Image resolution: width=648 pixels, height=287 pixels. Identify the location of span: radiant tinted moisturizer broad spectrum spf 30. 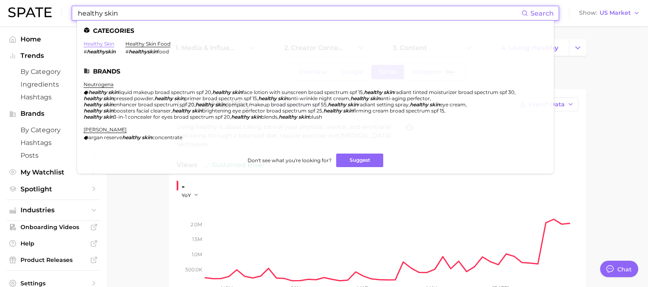
(454, 92).